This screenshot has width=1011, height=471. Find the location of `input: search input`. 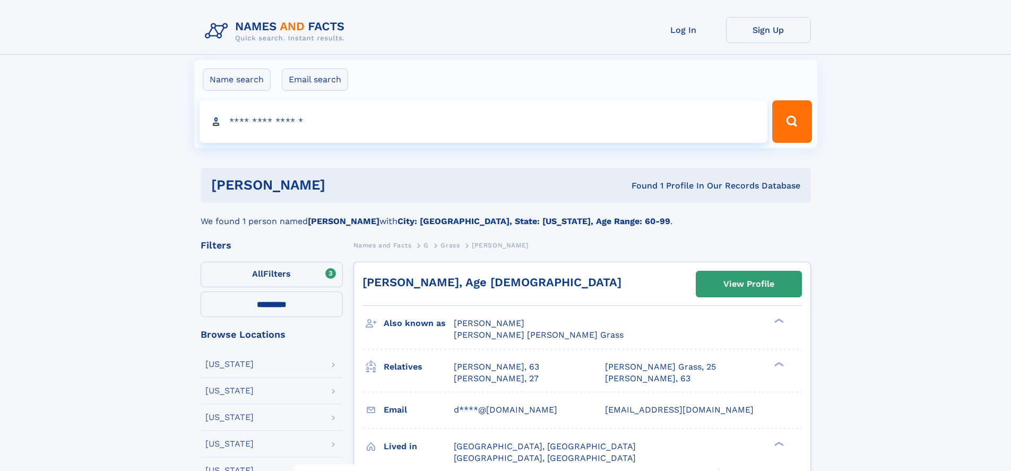

input: search input is located at coordinates (484, 122).